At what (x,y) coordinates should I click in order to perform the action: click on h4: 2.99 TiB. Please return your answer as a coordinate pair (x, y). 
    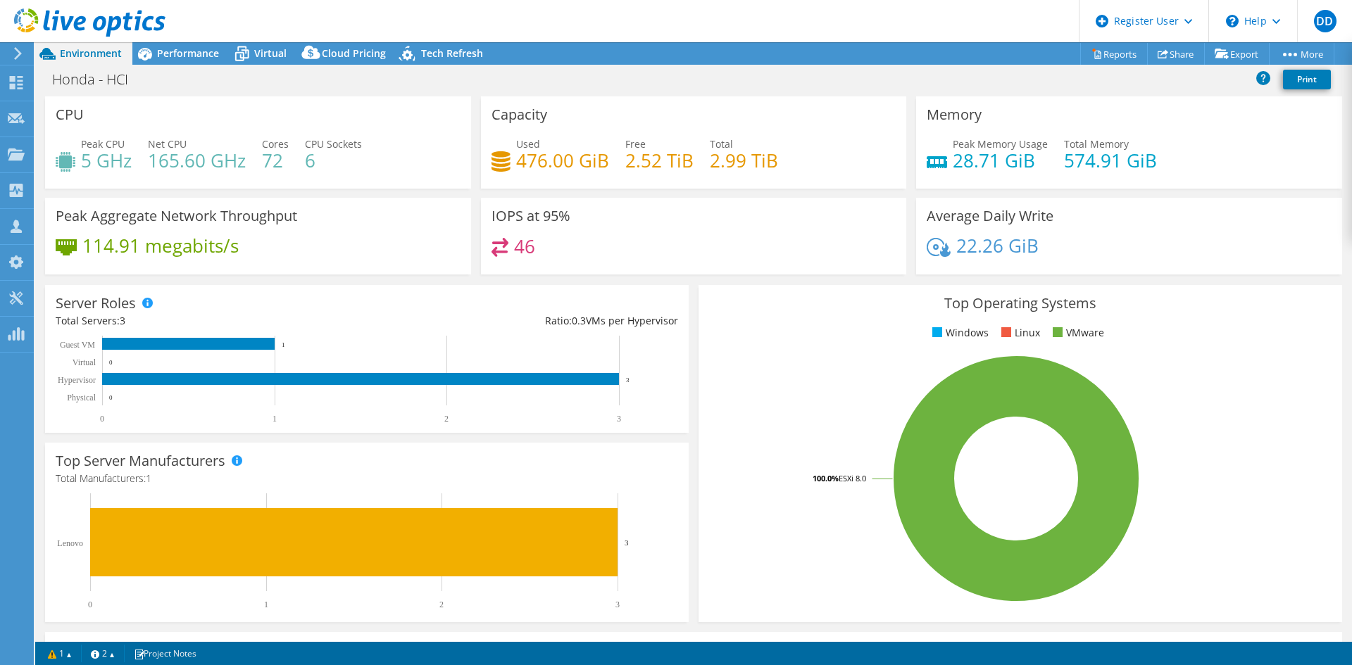
    Looking at the image, I should click on (743, 160).